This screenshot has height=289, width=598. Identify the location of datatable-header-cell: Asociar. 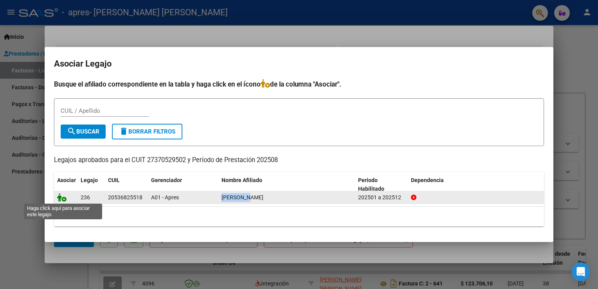
(66, 185).